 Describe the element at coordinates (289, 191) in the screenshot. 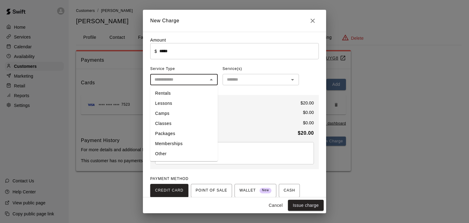

I see `button: CASH` at that location.